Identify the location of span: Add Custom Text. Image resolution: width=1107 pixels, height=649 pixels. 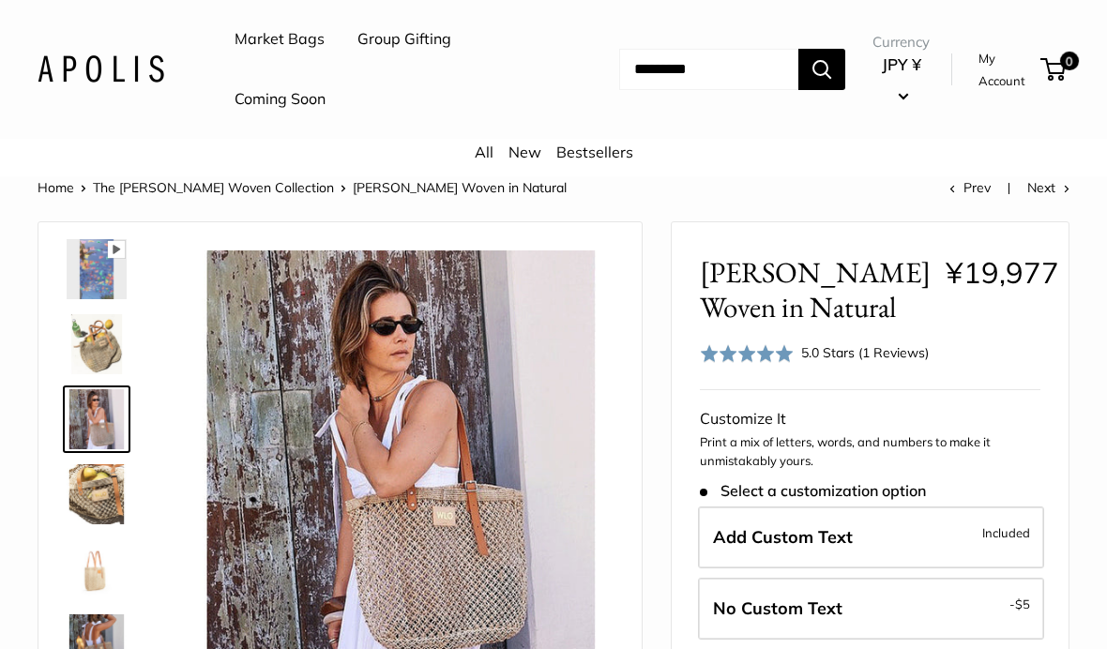
(783, 537).